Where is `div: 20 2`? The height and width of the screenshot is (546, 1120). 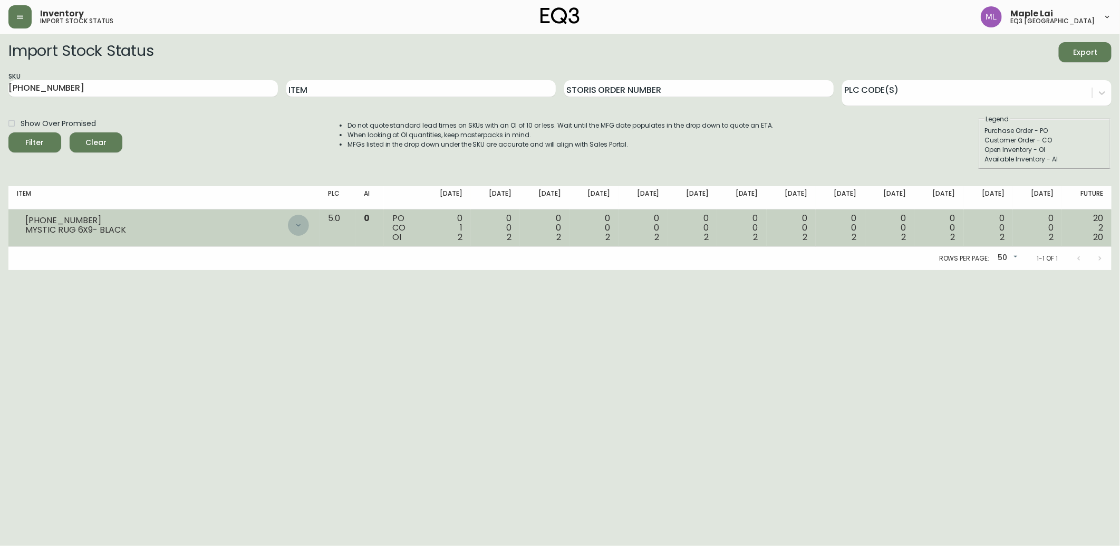
div: 20 2 is located at coordinates (1087, 228).